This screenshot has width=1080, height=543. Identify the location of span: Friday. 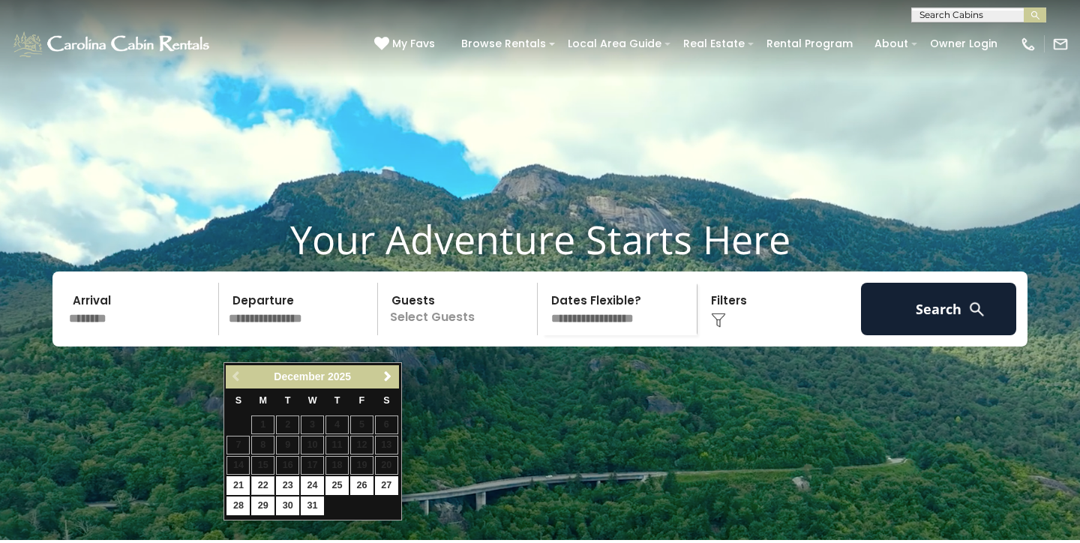
(362, 400).